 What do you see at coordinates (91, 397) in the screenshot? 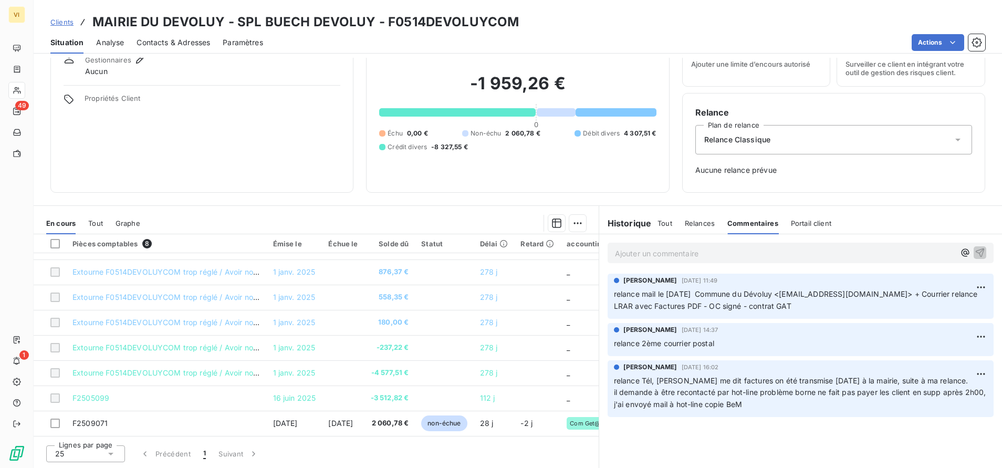
I see `span: F2505099` at bounding box center [91, 397].